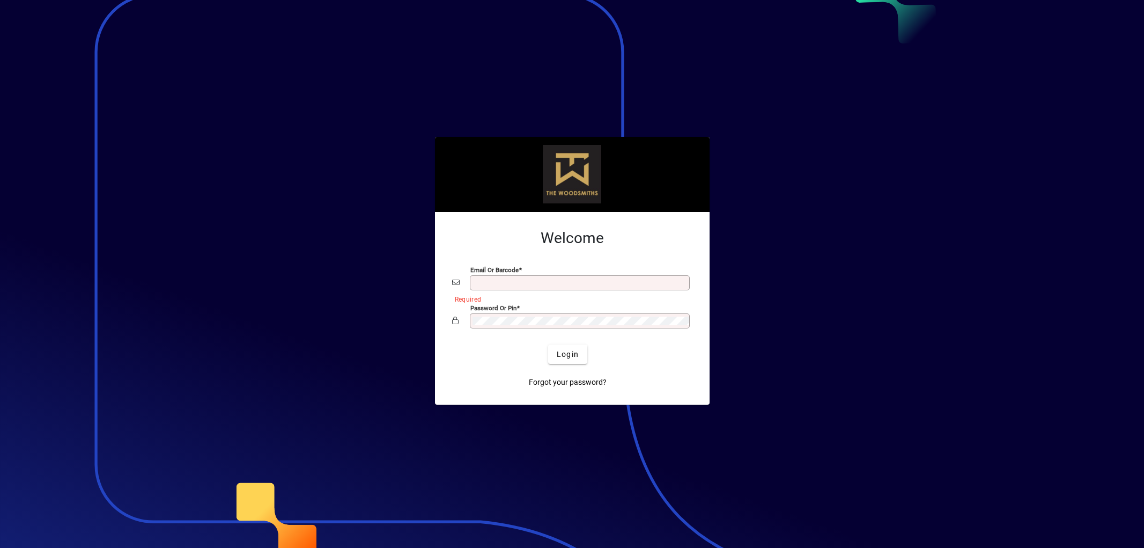  I want to click on span: Login, so click(568, 354).